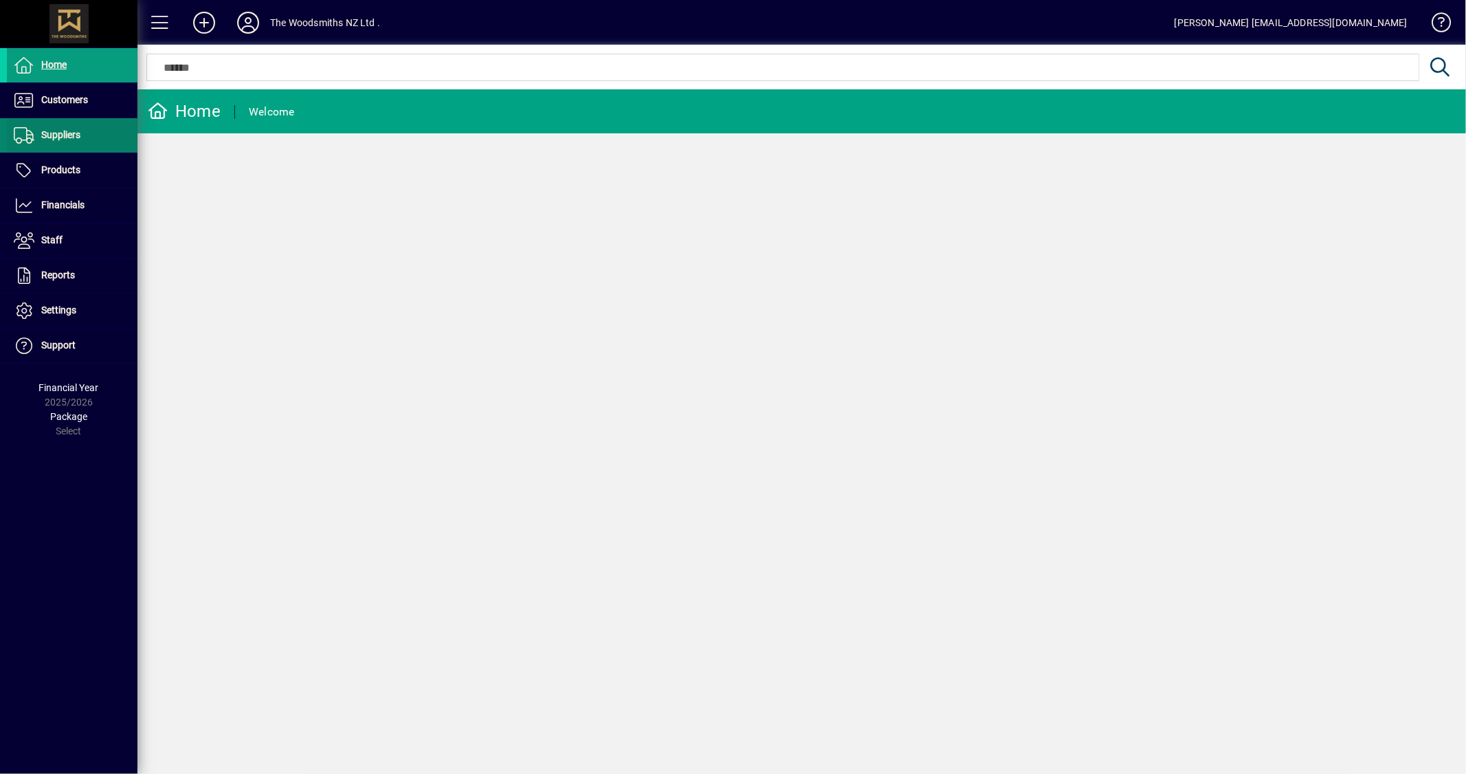  What do you see at coordinates (72, 135) in the screenshot?
I see `a: Suppliers` at bounding box center [72, 135].